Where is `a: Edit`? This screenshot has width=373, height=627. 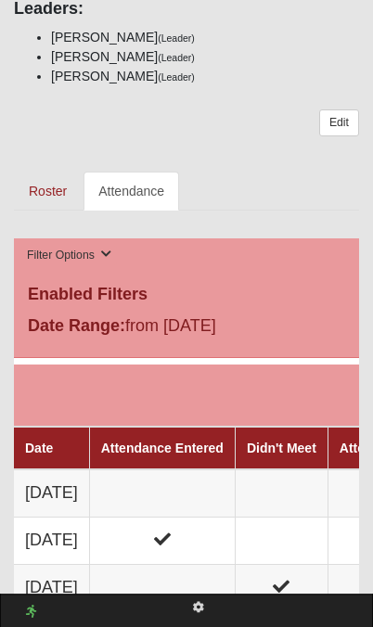
a: Edit is located at coordinates (338, 122).